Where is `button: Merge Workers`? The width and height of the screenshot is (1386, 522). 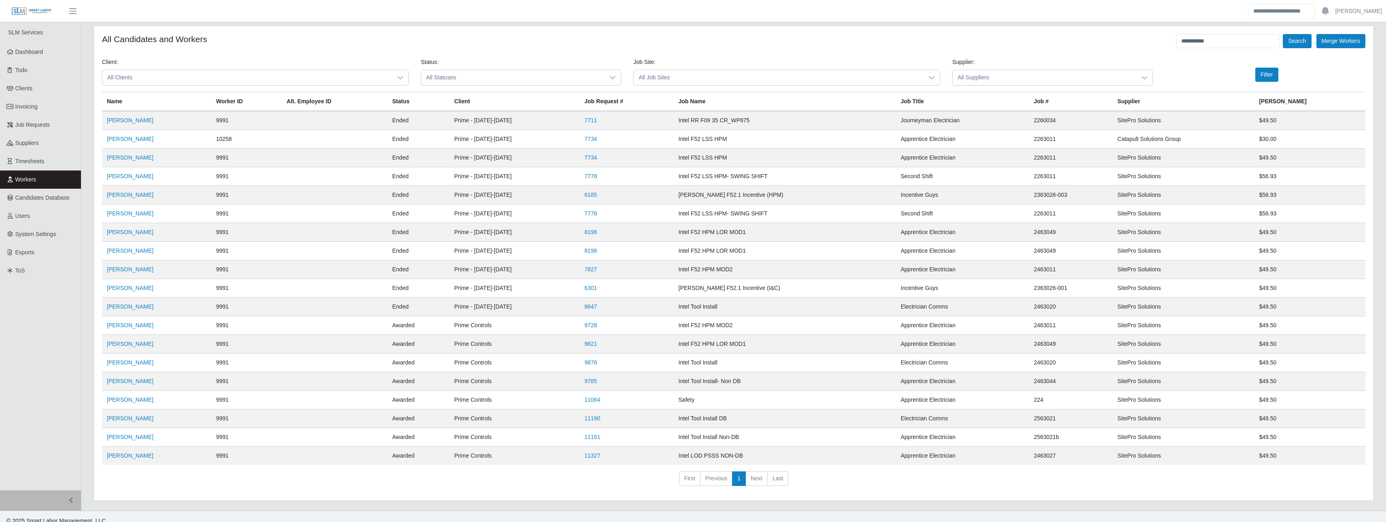 button: Merge Workers is located at coordinates (1340, 41).